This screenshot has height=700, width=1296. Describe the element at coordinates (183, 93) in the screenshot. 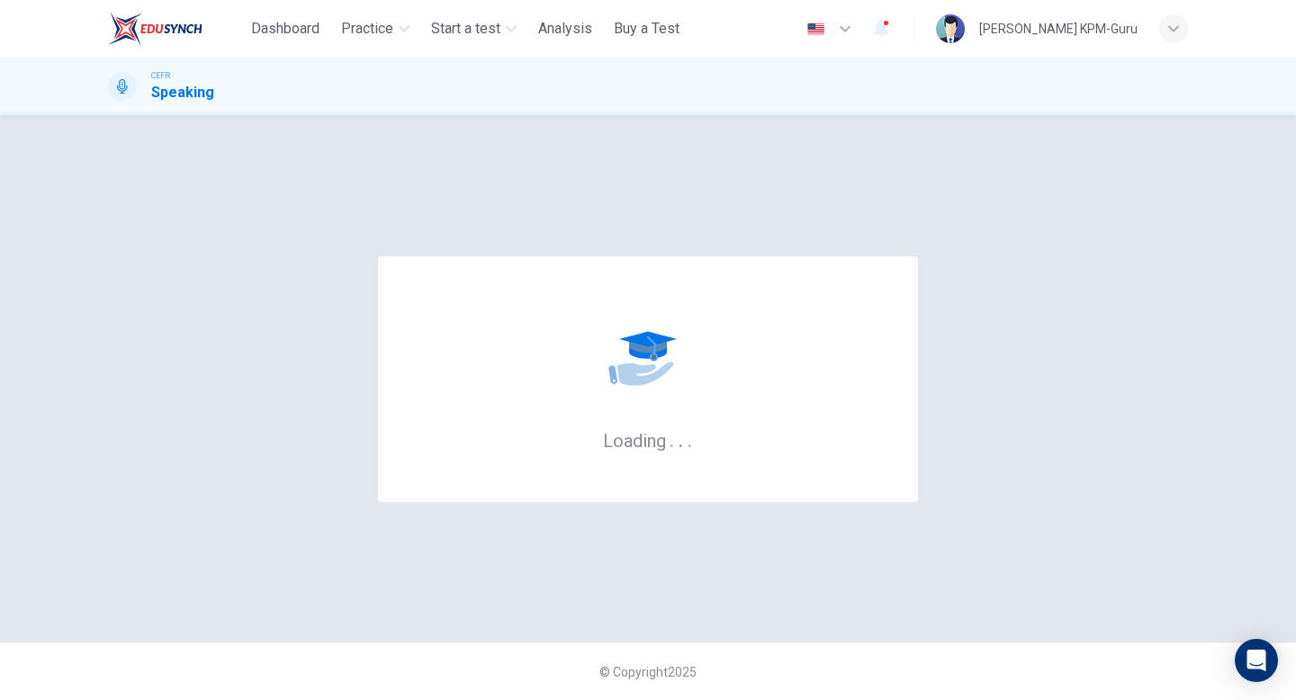

I see `h1: Speaking` at that location.